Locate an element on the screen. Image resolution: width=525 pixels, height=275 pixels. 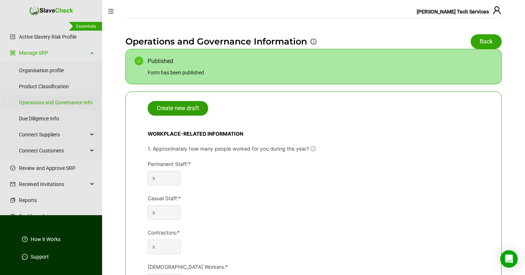
input: Permanent Staff:* is located at coordinates (164, 178).